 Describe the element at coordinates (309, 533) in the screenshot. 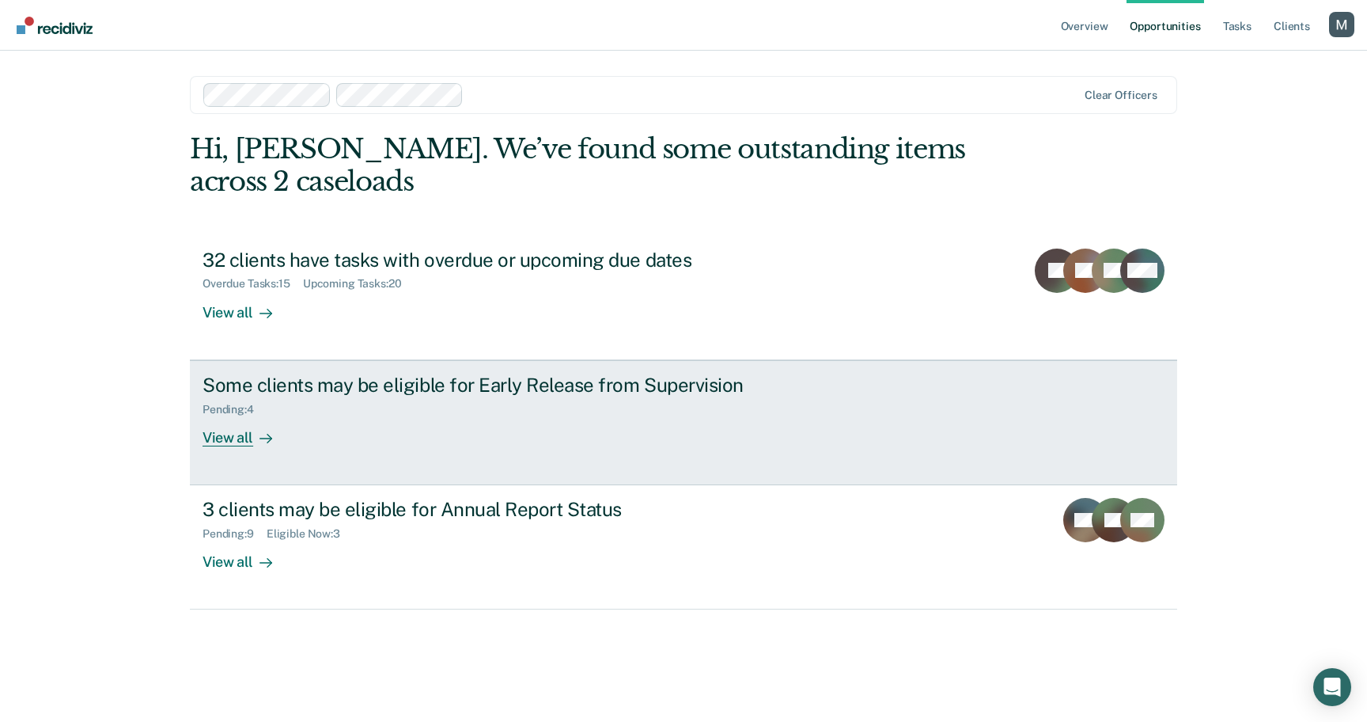

I see `div: Eligible Now : 3` at that location.